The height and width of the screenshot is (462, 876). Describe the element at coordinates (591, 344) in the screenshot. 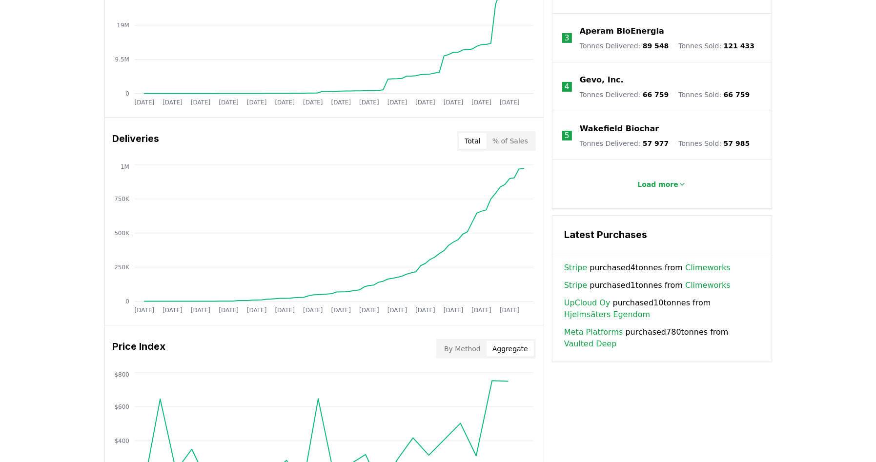

I see `a: Vaulted Deep` at that location.